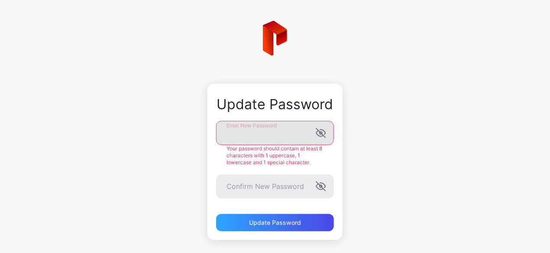 The height and width of the screenshot is (253, 550). What do you see at coordinates (321, 133) in the screenshot?
I see `button: Enter New Password` at bounding box center [321, 133].